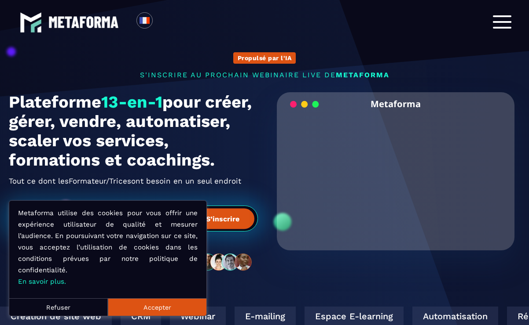 The width and height of the screenshot is (529, 325). I want to click on p: s'inscrire au prochain webinaire live de, so click(264, 75).